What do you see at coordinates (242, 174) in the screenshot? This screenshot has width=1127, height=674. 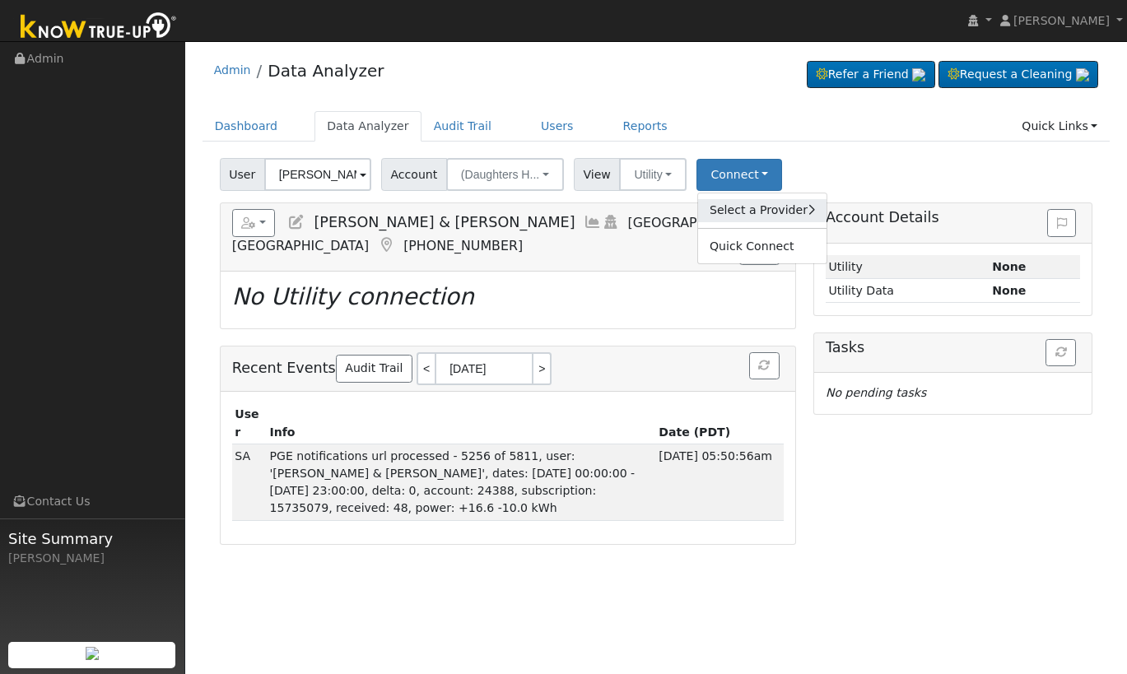 I see `span: User` at bounding box center [242, 174].